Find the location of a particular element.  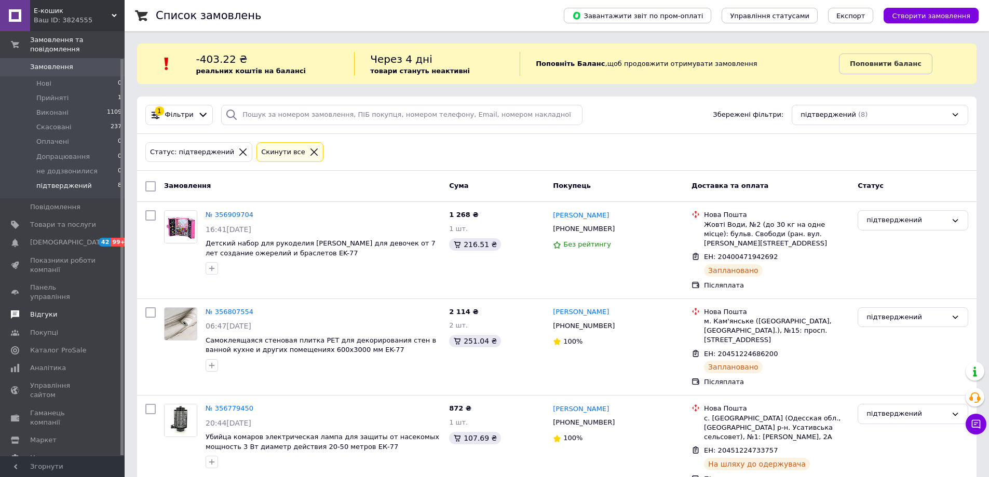

span: Управління сайтом is located at coordinates (63, 391).